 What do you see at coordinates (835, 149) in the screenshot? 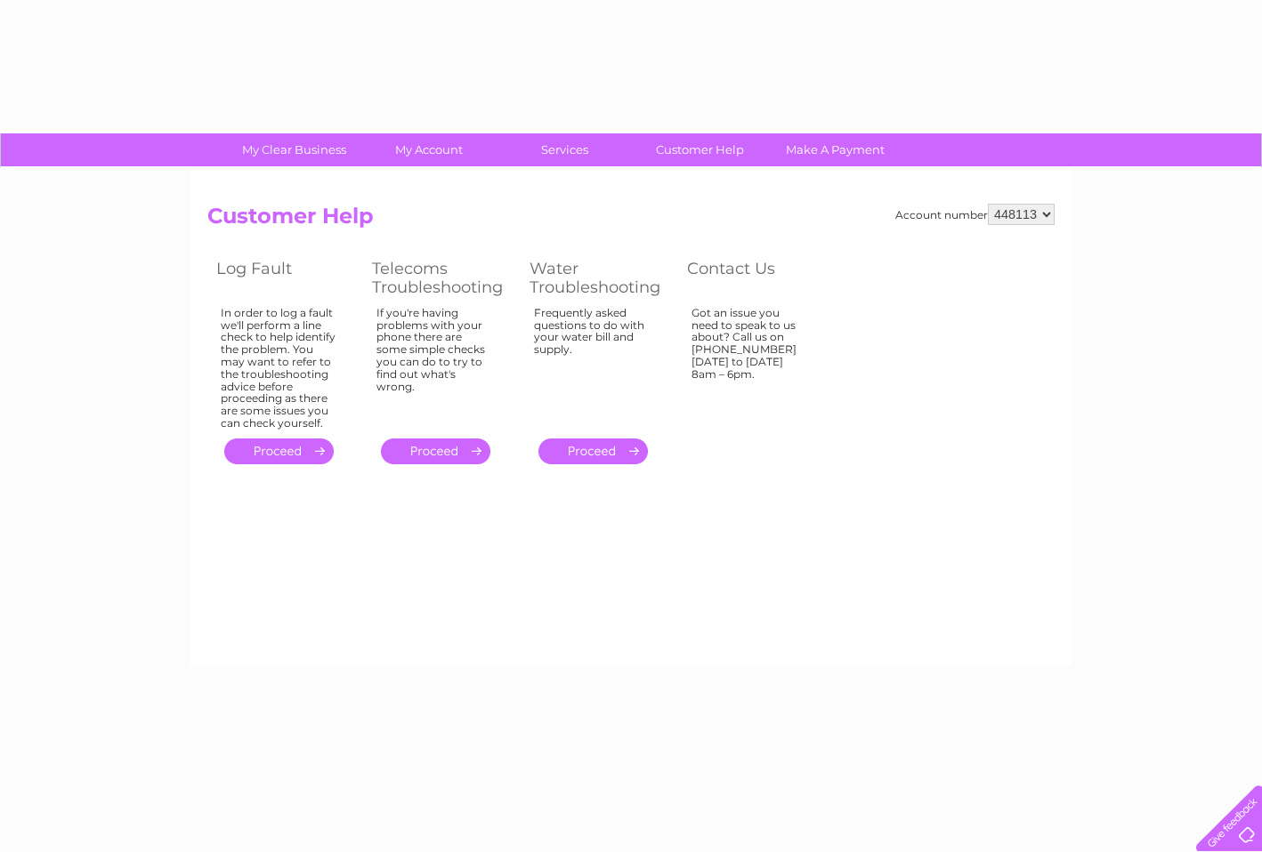
I see `a: Make A Payment` at bounding box center [835, 149].